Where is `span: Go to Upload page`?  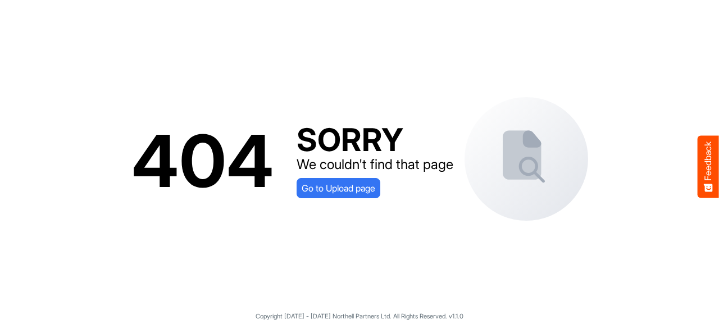 span: Go to Upload page is located at coordinates (338, 188).